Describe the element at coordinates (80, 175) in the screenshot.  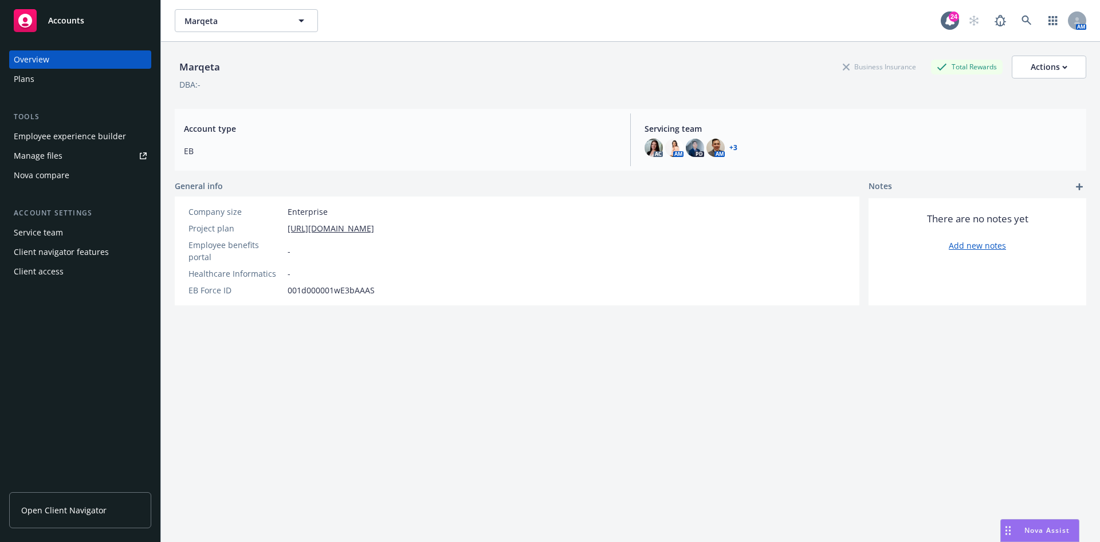
I see `a: Nova compare` at that location.